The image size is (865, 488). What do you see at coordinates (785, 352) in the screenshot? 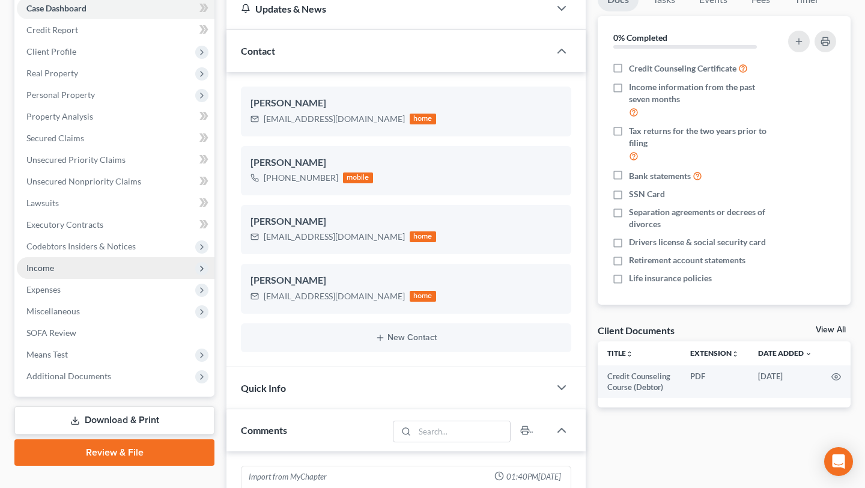
I see `a: Date Added expand_more` at bounding box center [785, 352].